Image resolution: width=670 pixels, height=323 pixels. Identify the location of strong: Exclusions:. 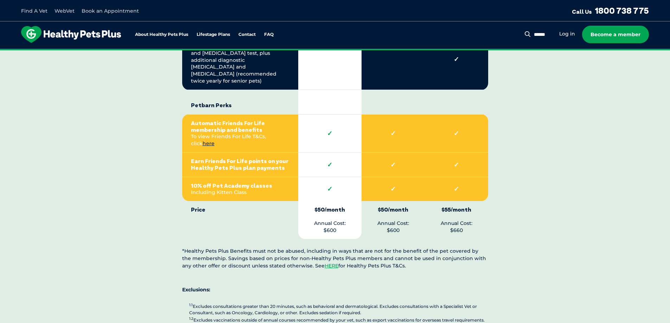
(196, 290).